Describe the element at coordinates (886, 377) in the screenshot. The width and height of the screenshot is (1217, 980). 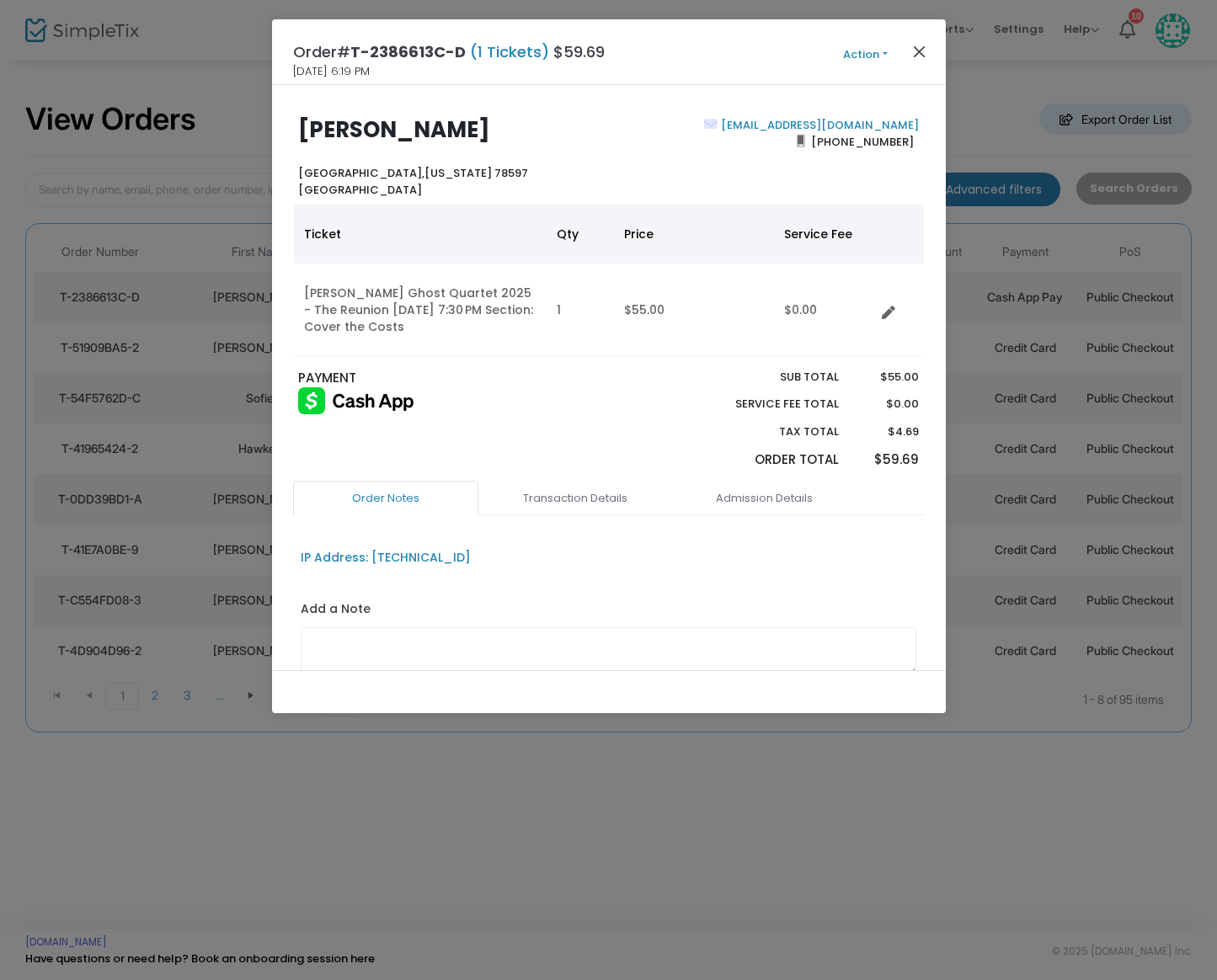
I see `p: $55.00` at that location.